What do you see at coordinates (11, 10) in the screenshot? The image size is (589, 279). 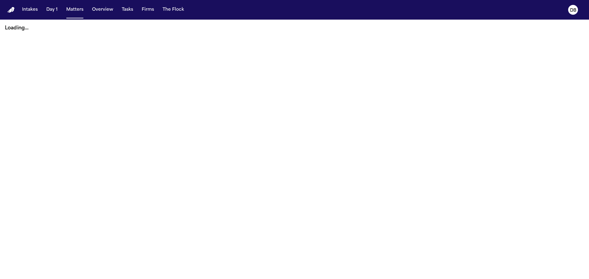 I see `img: Finch Logo` at bounding box center [11, 10].